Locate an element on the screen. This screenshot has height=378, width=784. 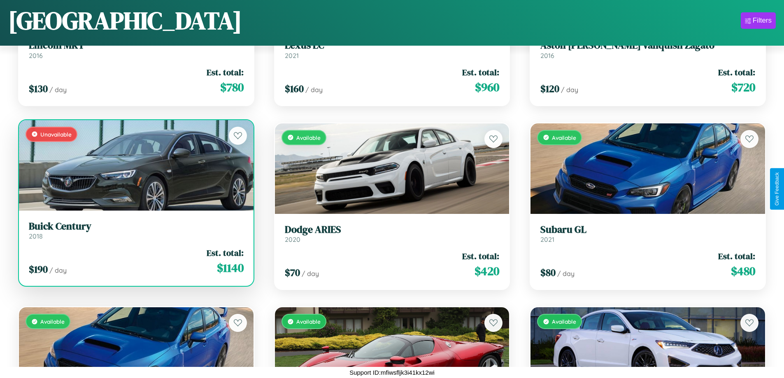
span: $ 960 is located at coordinates (487, 87).